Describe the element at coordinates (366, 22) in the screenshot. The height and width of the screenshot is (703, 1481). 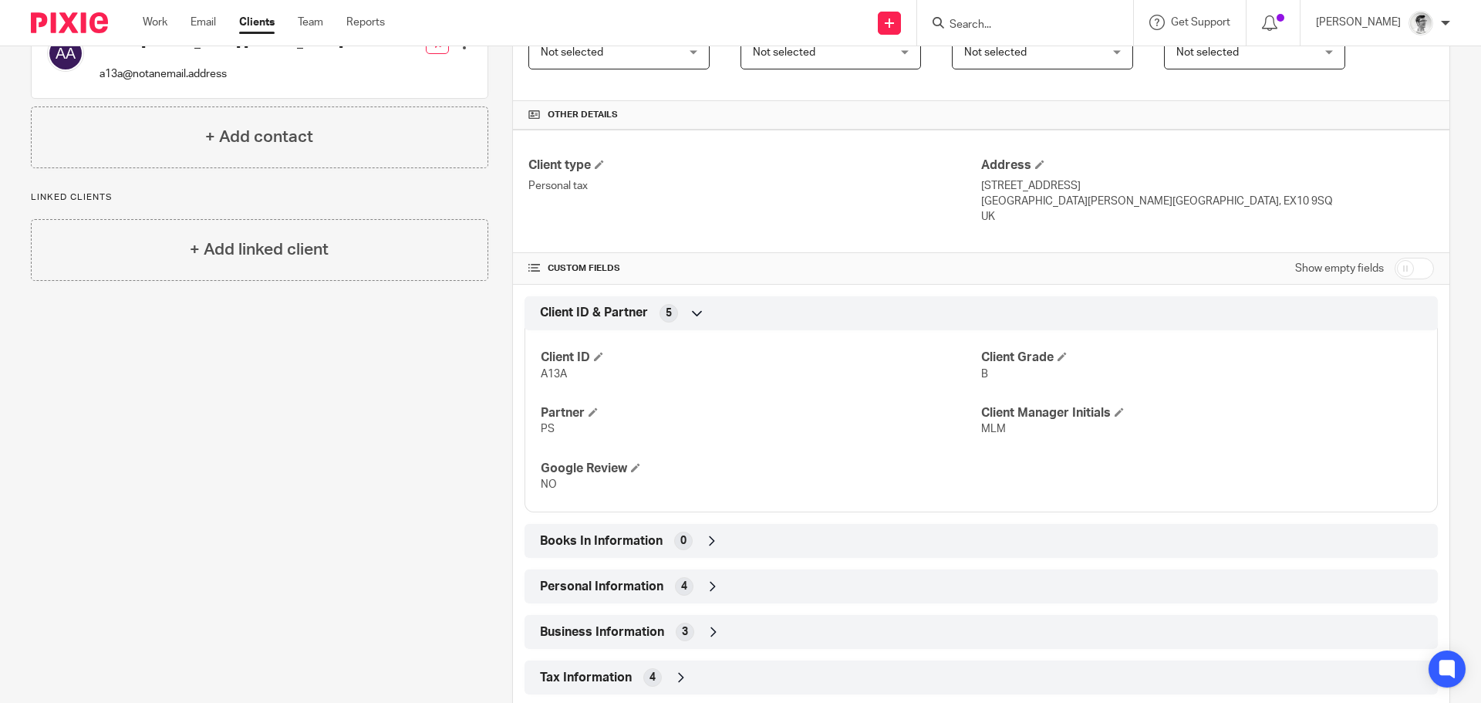
I see `a: Reports` at that location.